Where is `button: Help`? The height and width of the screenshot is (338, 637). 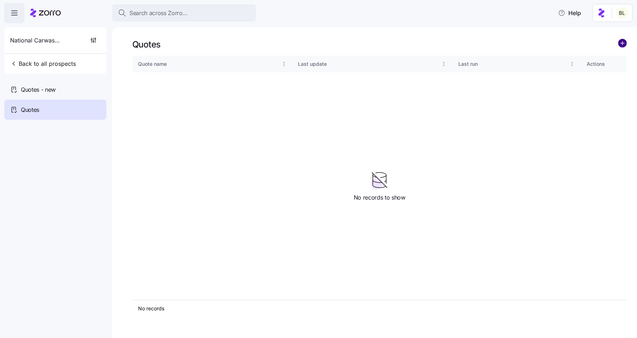
button: Help is located at coordinates (570, 13).